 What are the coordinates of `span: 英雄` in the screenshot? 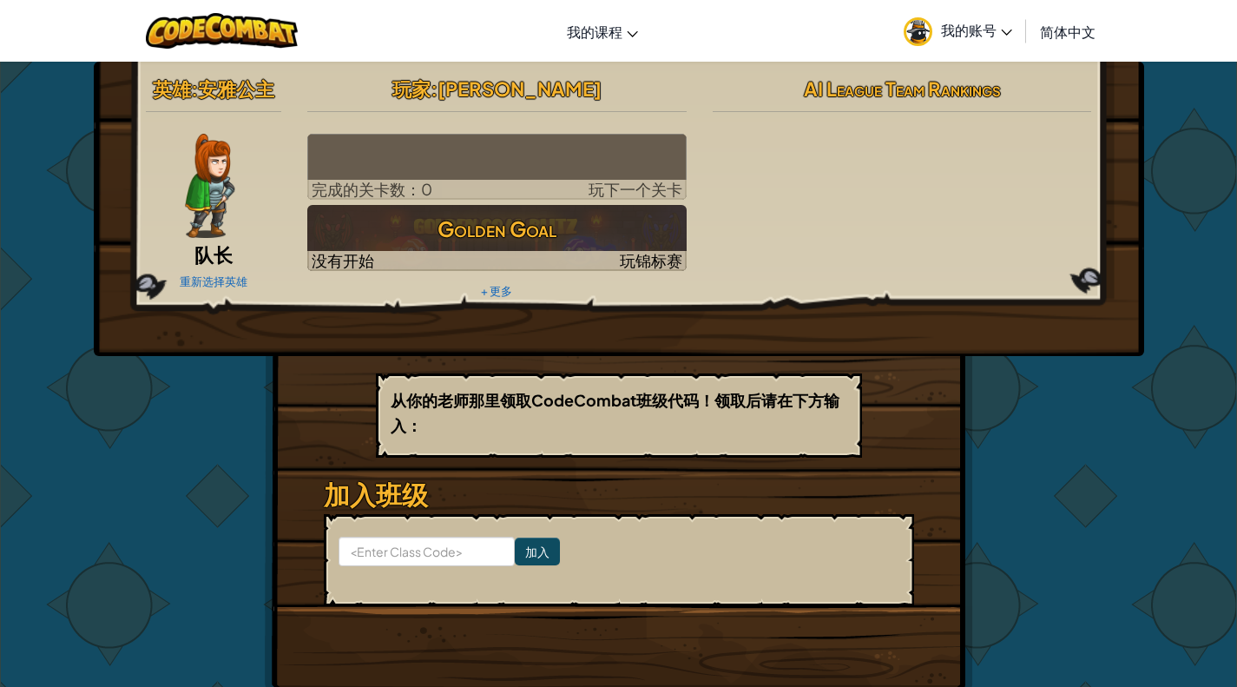 It's located at (172, 89).